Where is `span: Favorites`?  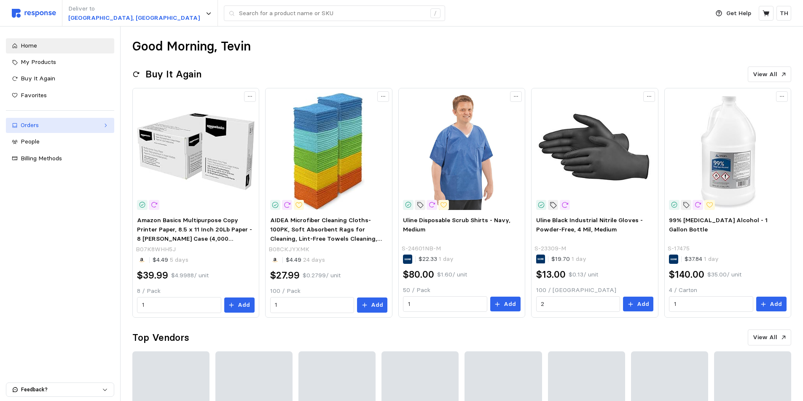 span: Favorites is located at coordinates (34, 95).